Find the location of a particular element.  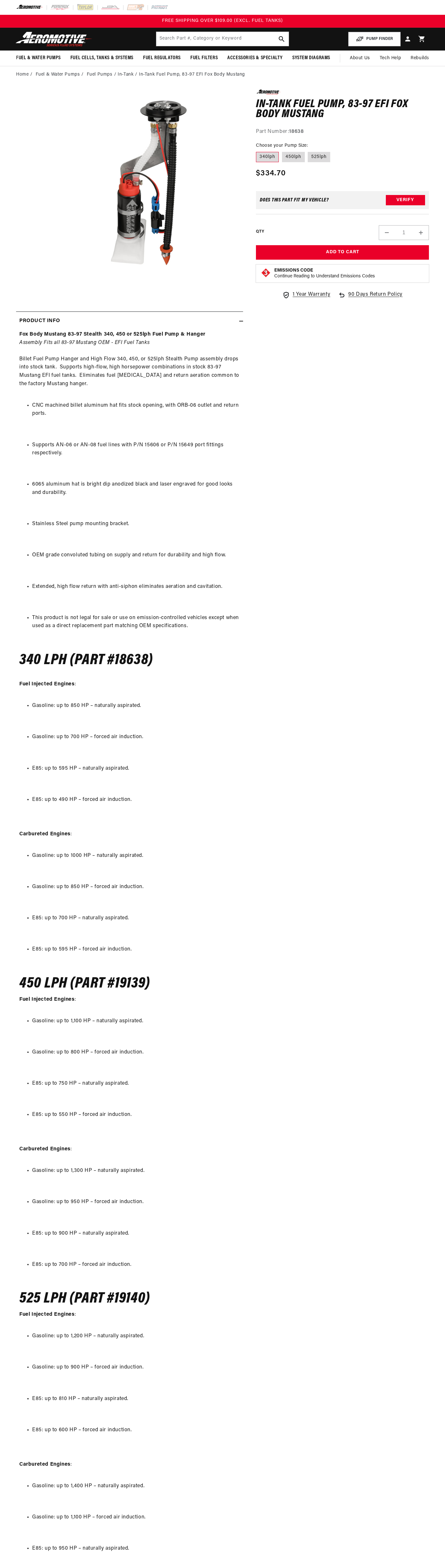

li: E85: up to 595 HP – naturally aspirated. is located at coordinates (136, 769).